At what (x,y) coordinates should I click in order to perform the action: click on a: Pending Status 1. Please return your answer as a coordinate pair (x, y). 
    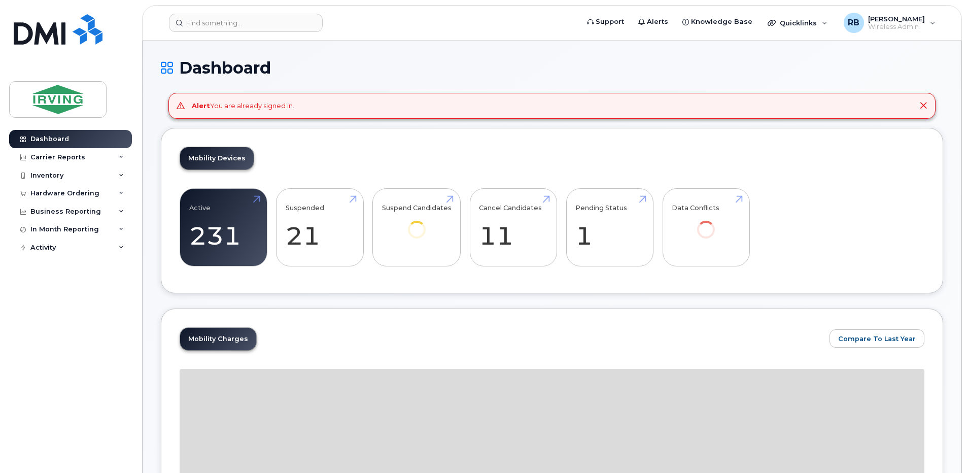
    Looking at the image, I should click on (609, 227).